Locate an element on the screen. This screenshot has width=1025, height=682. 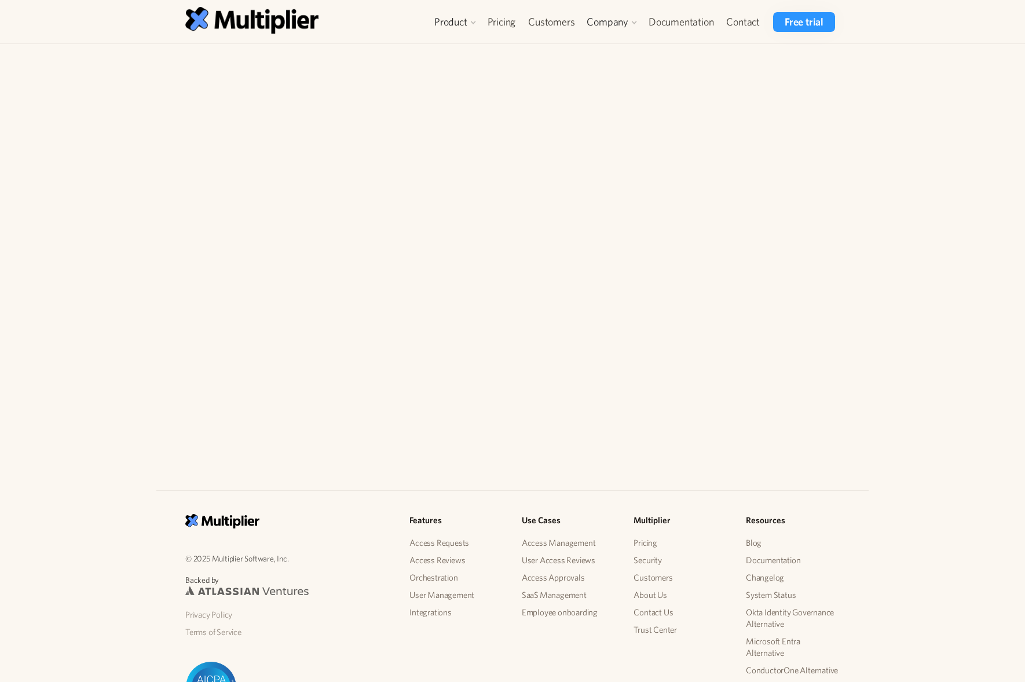
a: ConductorOne Alternative is located at coordinates (793, 670).